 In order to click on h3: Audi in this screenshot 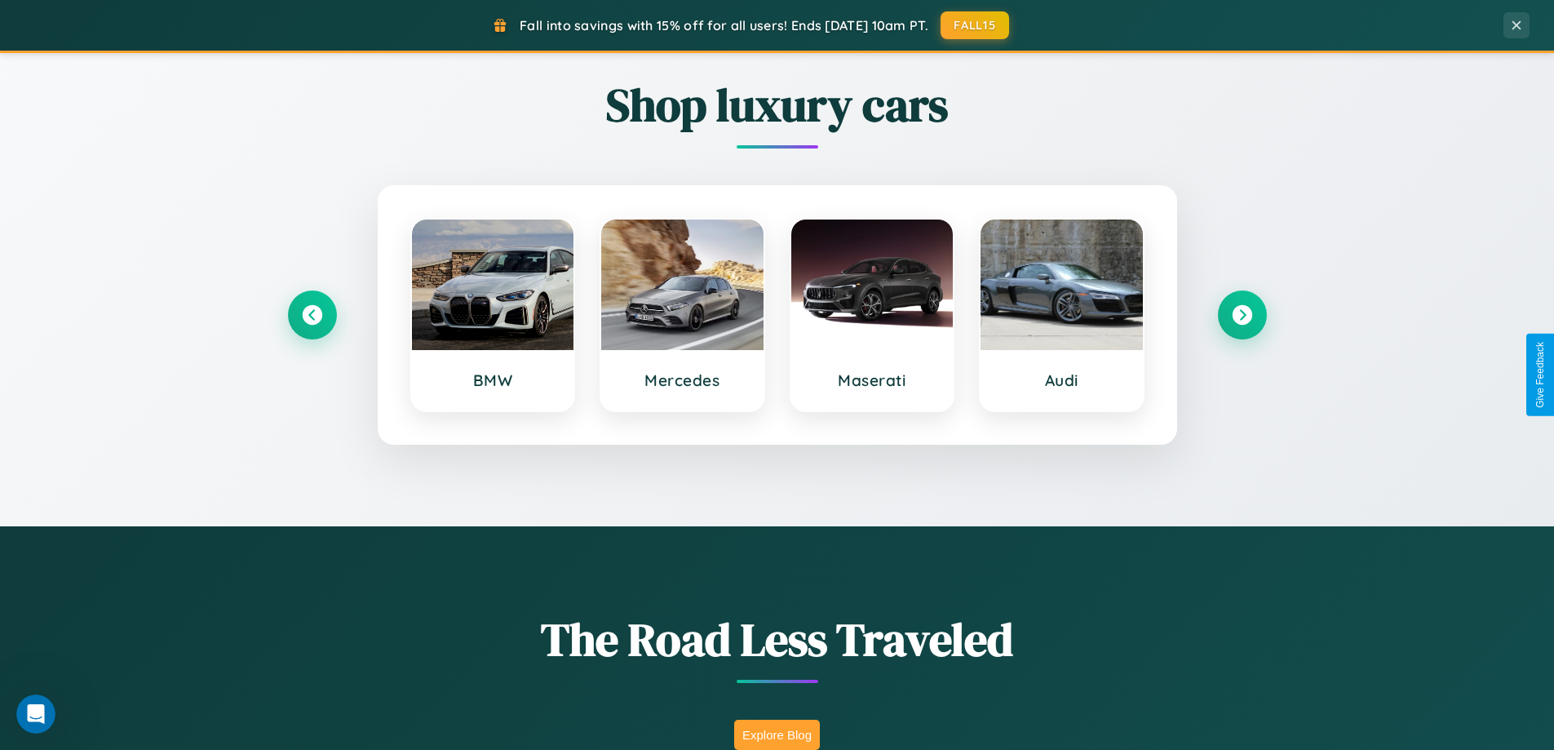, I will do `click(1061, 380)`.